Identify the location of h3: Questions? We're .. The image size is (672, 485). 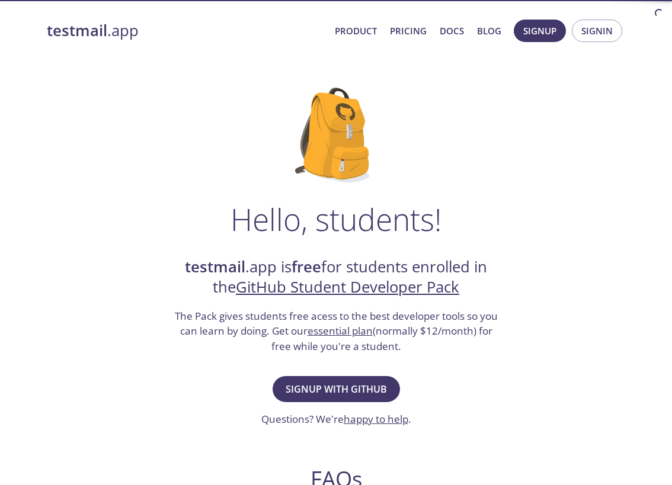
(336, 419).